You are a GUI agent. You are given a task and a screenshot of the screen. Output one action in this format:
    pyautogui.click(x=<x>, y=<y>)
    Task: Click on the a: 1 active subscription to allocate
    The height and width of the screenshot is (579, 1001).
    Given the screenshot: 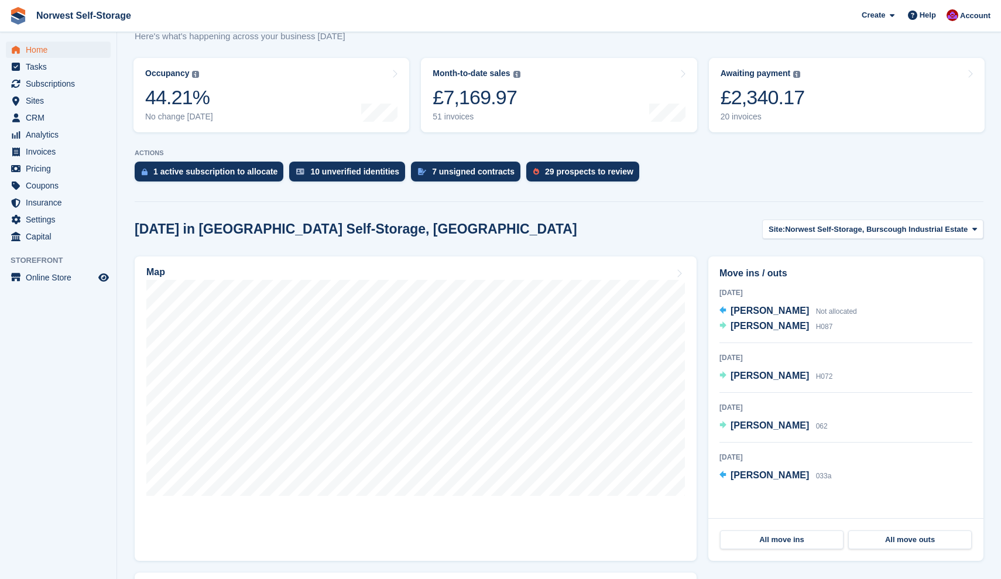 What is the action you would take?
    pyautogui.click(x=212, y=174)
    